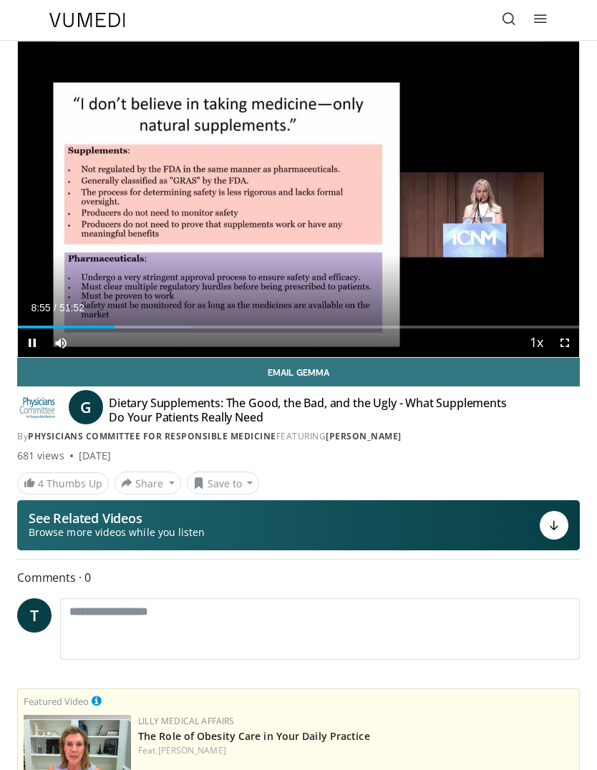 The height and width of the screenshot is (770, 597). I want to click on a: G, so click(86, 407).